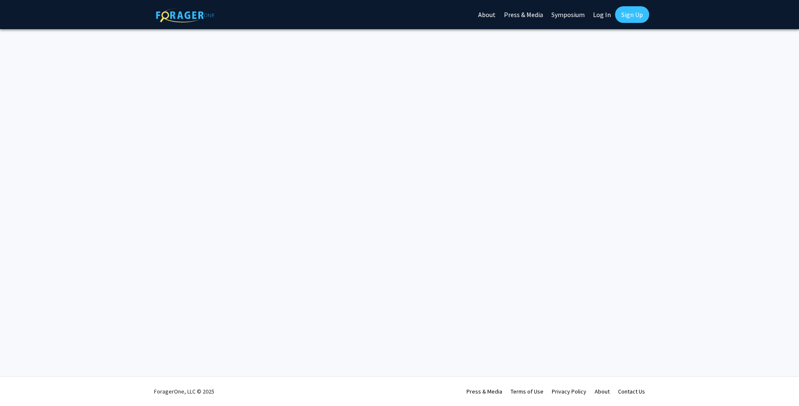 The image size is (799, 406). What do you see at coordinates (602, 391) in the screenshot?
I see `a: About` at bounding box center [602, 391].